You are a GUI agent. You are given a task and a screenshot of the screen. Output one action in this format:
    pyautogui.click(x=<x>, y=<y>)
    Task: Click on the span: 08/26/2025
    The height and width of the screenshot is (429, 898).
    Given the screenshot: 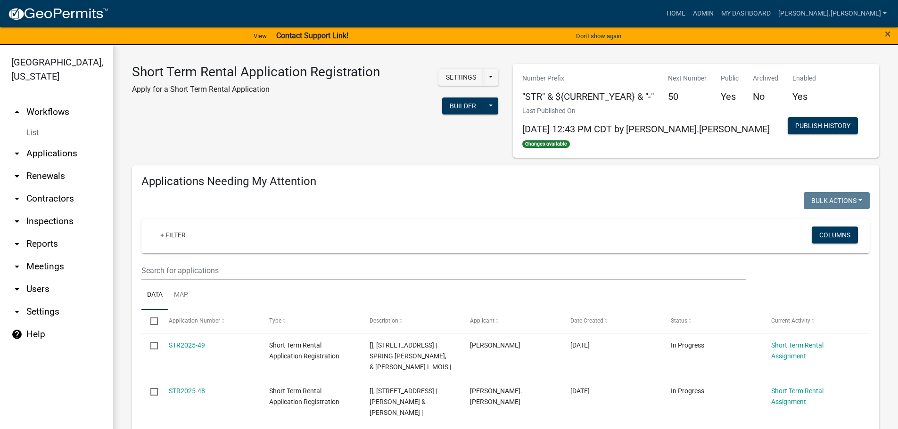 What is the action you would take?
    pyautogui.click(x=580, y=345)
    